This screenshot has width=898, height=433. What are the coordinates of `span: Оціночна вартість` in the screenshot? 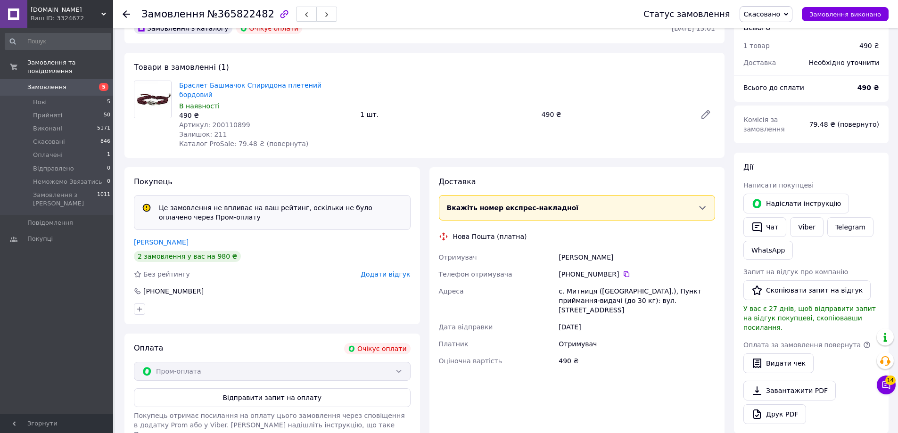 It's located at (470, 361).